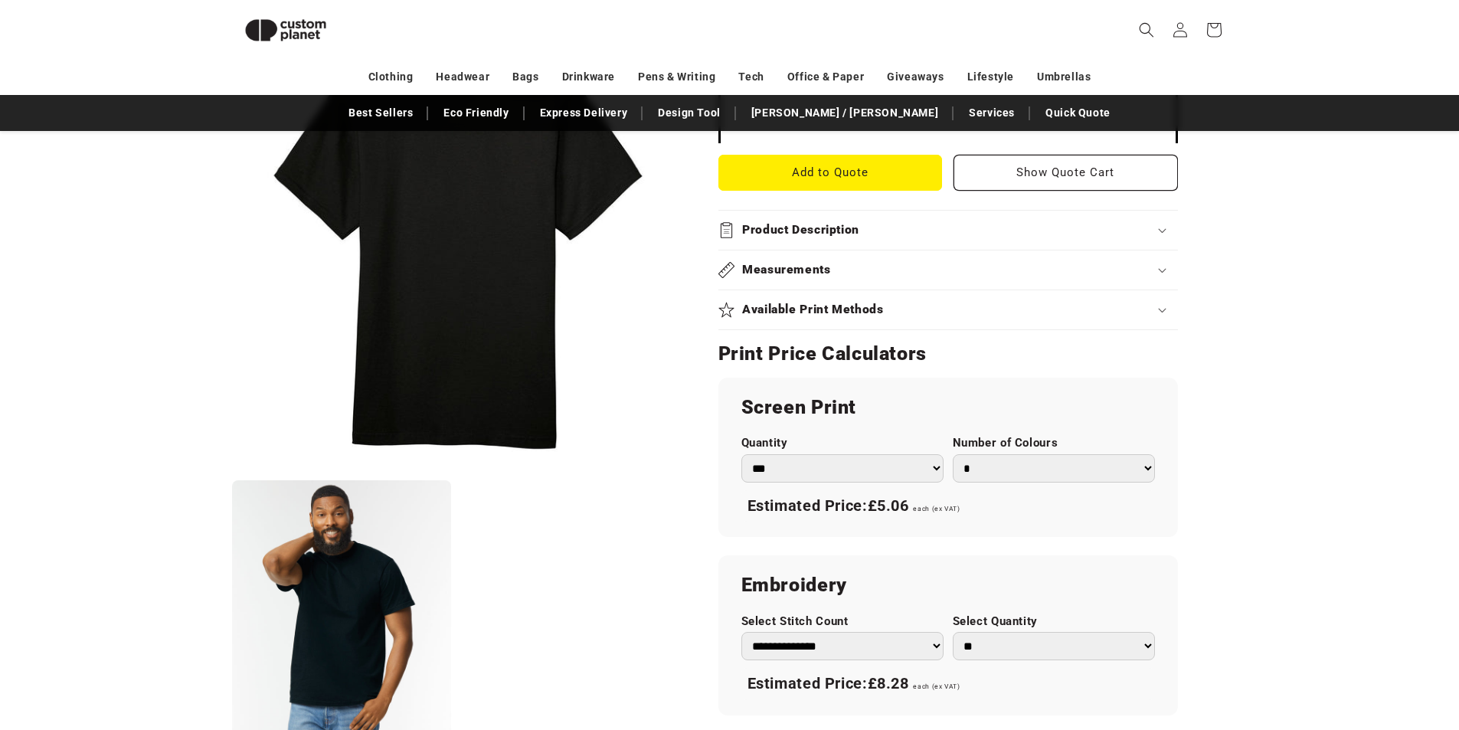  What do you see at coordinates (948, 309) in the screenshot?
I see `summary: Available Print Methods` at bounding box center [948, 309].